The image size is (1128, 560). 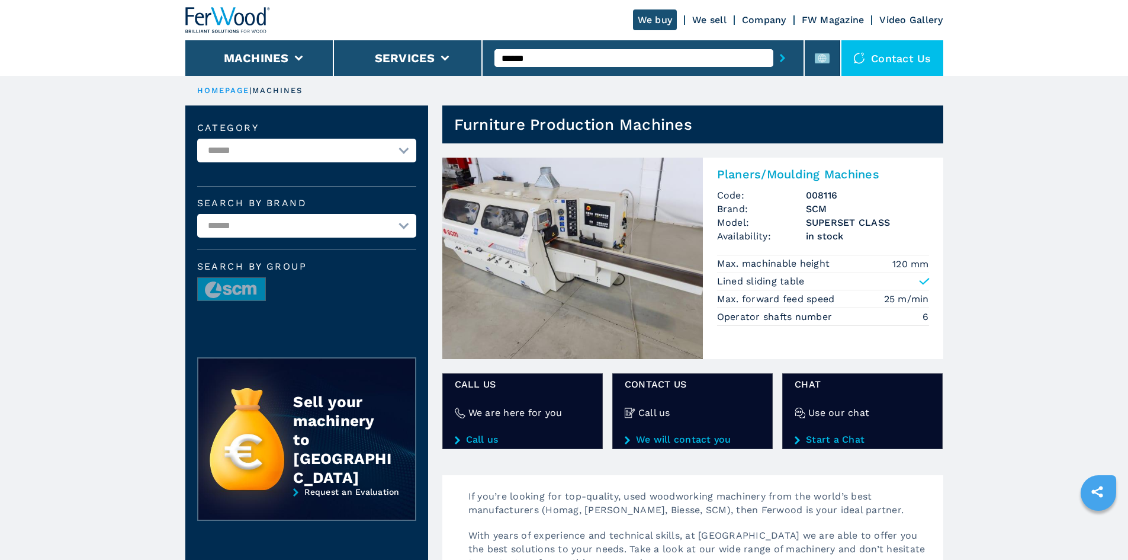 What do you see at coordinates (307, 203) in the screenshot?
I see `label: Search by brand` at bounding box center [307, 203].